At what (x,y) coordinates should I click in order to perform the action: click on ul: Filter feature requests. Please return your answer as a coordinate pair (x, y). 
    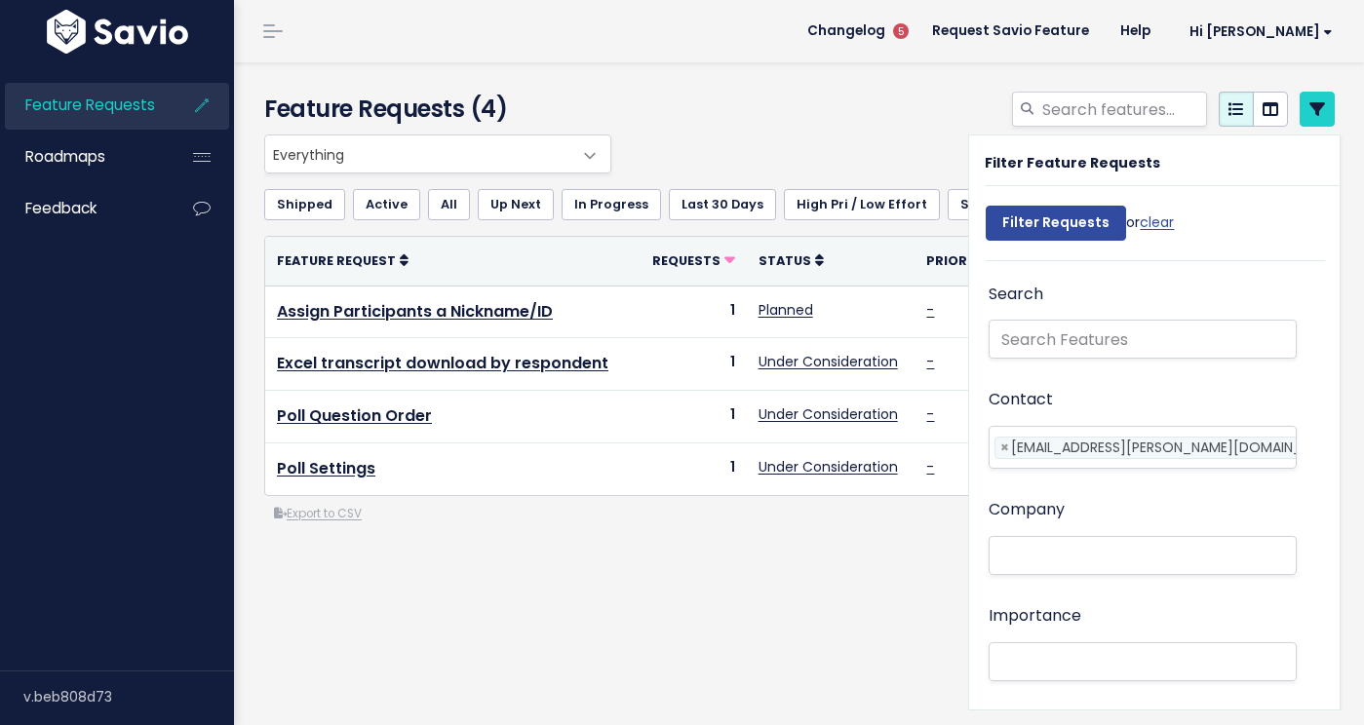
    Looking at the image, I should click on (799, 205).